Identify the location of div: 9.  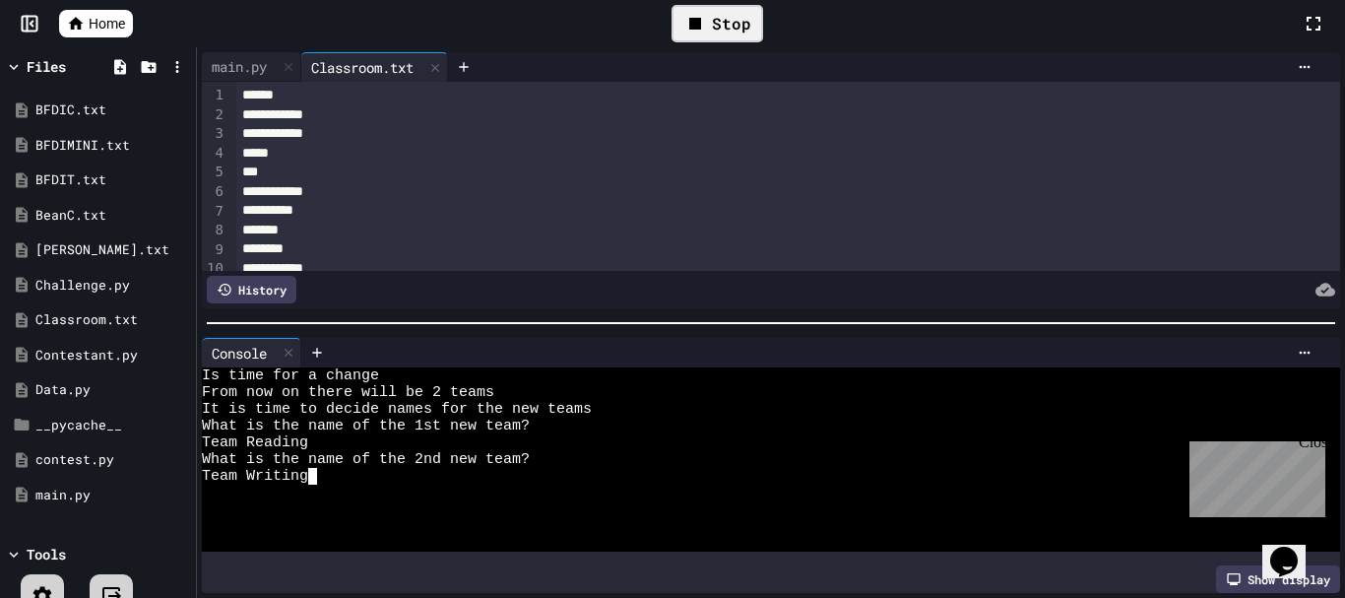
(214, 250).